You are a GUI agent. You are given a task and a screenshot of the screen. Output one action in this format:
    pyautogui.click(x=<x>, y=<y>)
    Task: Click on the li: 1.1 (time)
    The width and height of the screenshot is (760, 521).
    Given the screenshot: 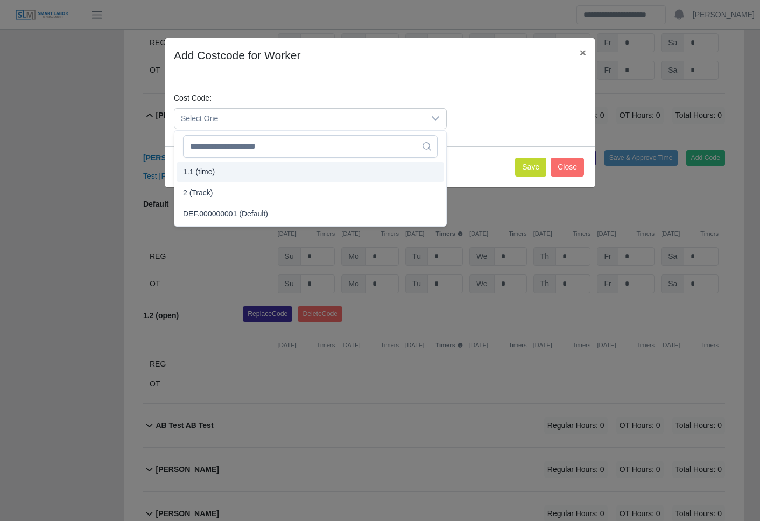 What is the action you would take?
    pyautogui.click(x=310, y=172)
    